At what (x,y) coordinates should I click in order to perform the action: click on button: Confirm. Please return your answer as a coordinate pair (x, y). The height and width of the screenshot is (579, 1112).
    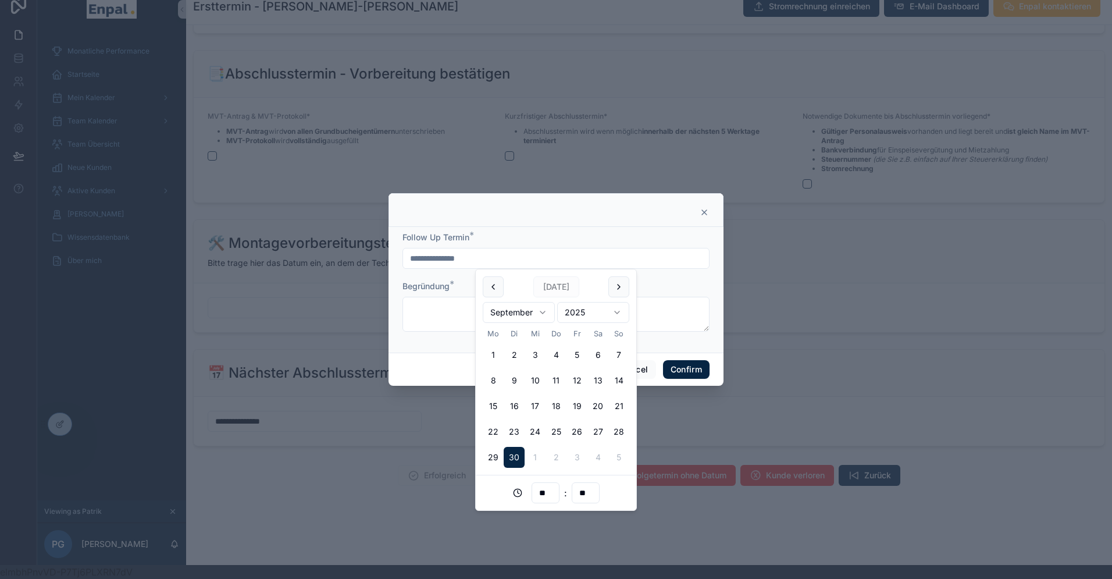
    Looking at the image, I should click on (686, 369).